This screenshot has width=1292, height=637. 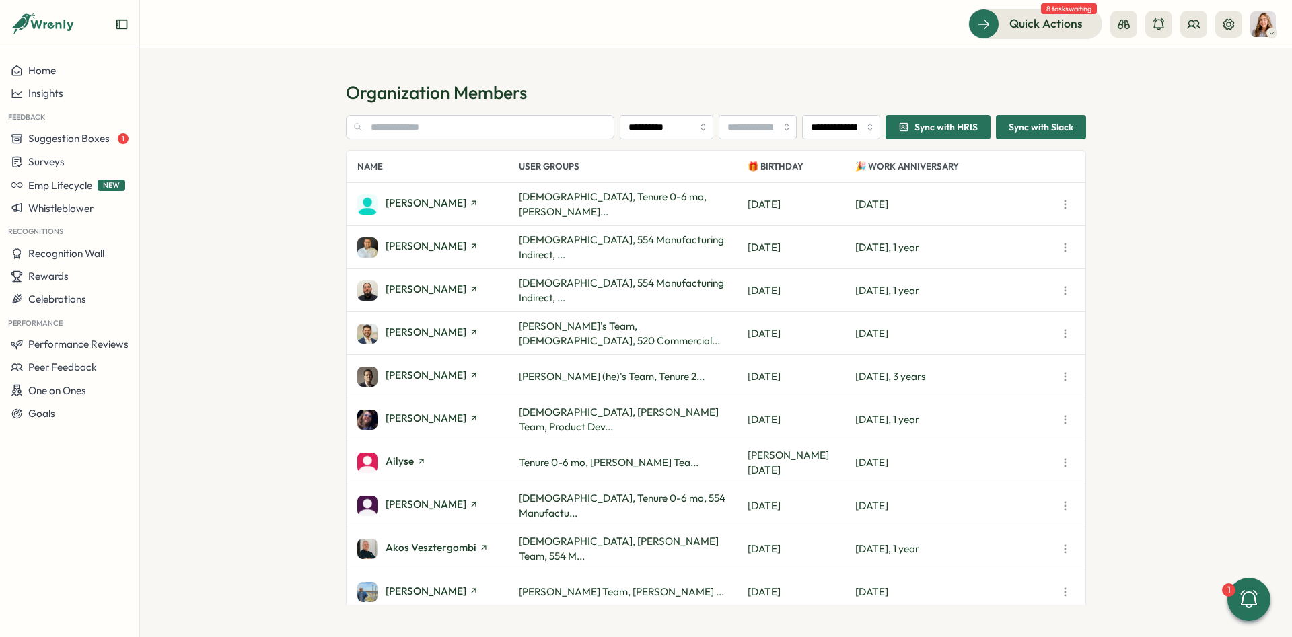 I want to click on span: 8 tasks waiting, so click(x=1069, y=9).